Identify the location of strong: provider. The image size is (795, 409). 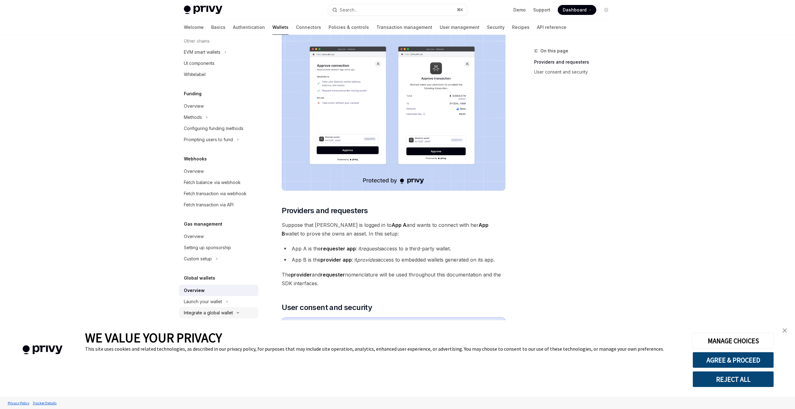
(301, 275).